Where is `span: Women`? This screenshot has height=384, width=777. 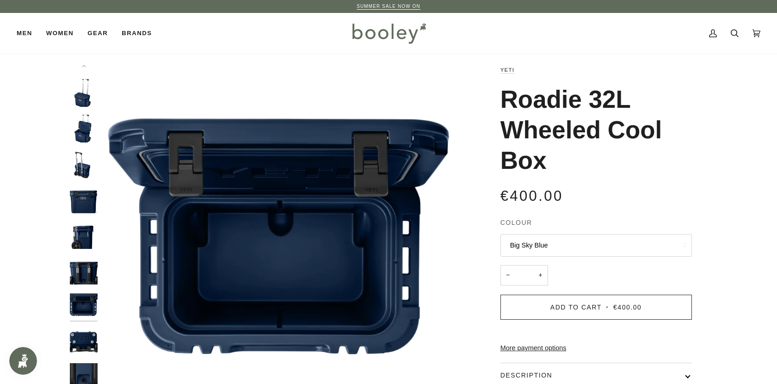 span: Women is located at coordinates (60, 33).